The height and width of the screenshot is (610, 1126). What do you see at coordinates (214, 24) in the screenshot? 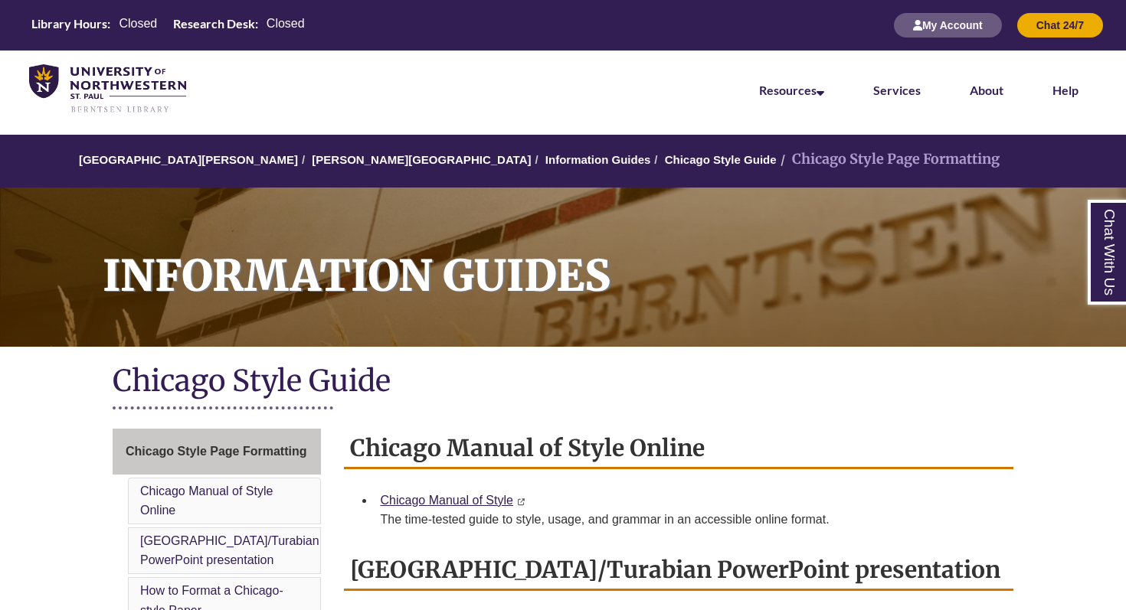
I see `th: Research Desk:` at bounding box center [214, 24].